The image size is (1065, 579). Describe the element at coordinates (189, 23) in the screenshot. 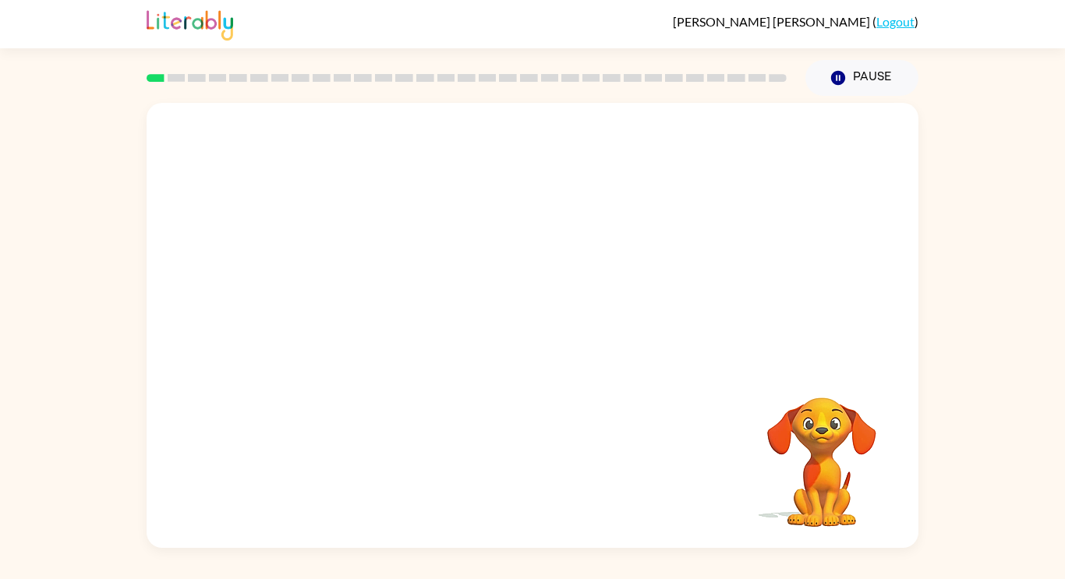

I see `img: Literably` at that location.